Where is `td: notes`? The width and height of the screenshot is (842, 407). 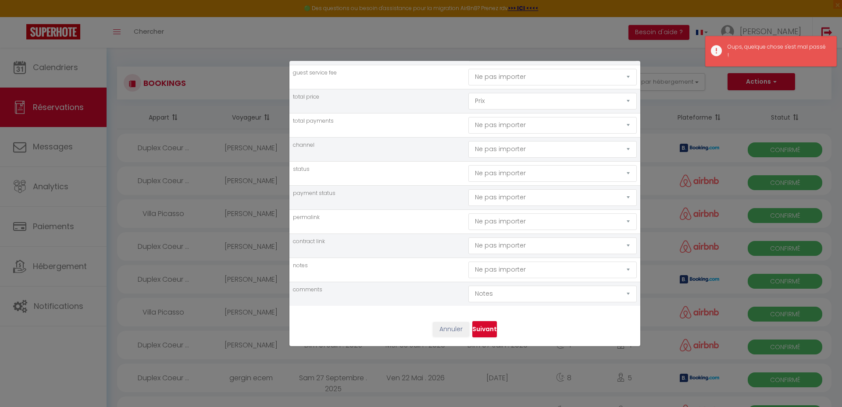
td: notes is located at coordinates (377, 270).